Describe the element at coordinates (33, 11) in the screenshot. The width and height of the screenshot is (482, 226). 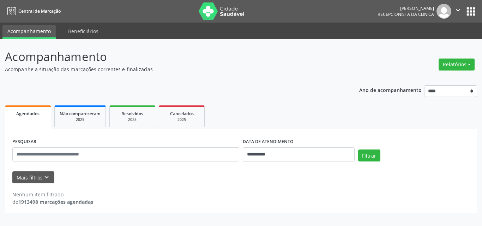
I see `a: Central de Marcação` at that location.